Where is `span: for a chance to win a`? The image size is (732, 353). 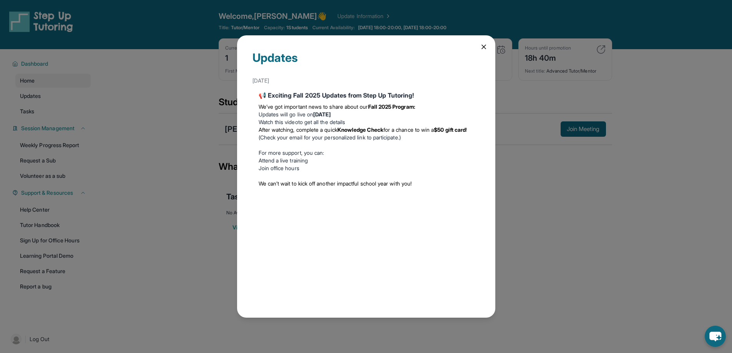
span: for a chance to win a is located at coordinates (408, 129).